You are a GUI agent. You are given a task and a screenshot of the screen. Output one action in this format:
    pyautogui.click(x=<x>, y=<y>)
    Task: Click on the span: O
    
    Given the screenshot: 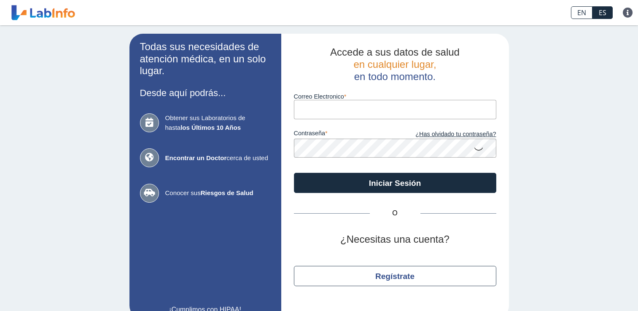 What is the action you would take?
    pyautogui.click(x=395, y=213)
    